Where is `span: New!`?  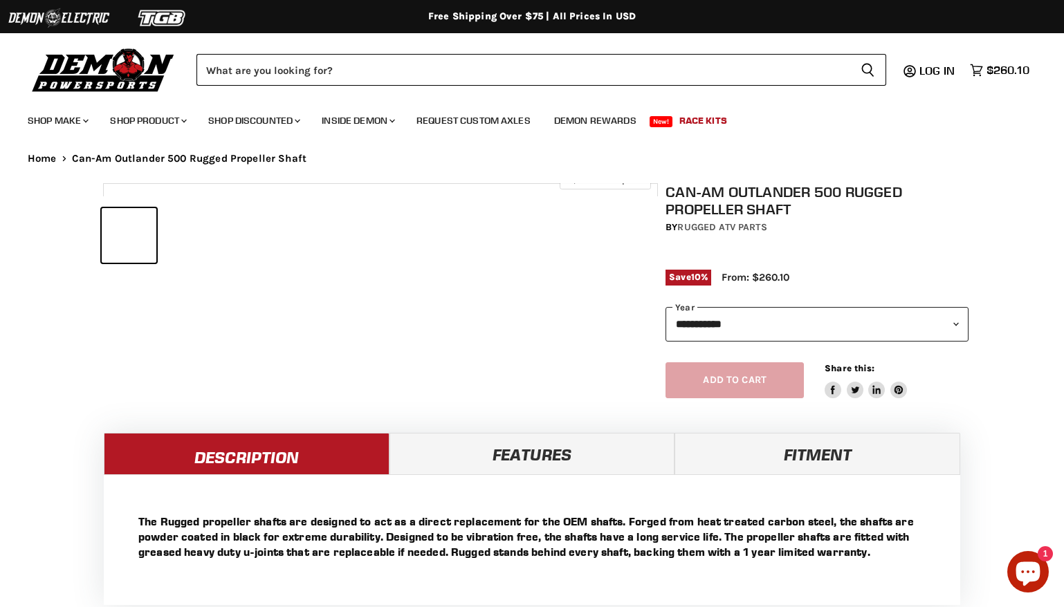 span: New! is located at coordinates (661, 122).